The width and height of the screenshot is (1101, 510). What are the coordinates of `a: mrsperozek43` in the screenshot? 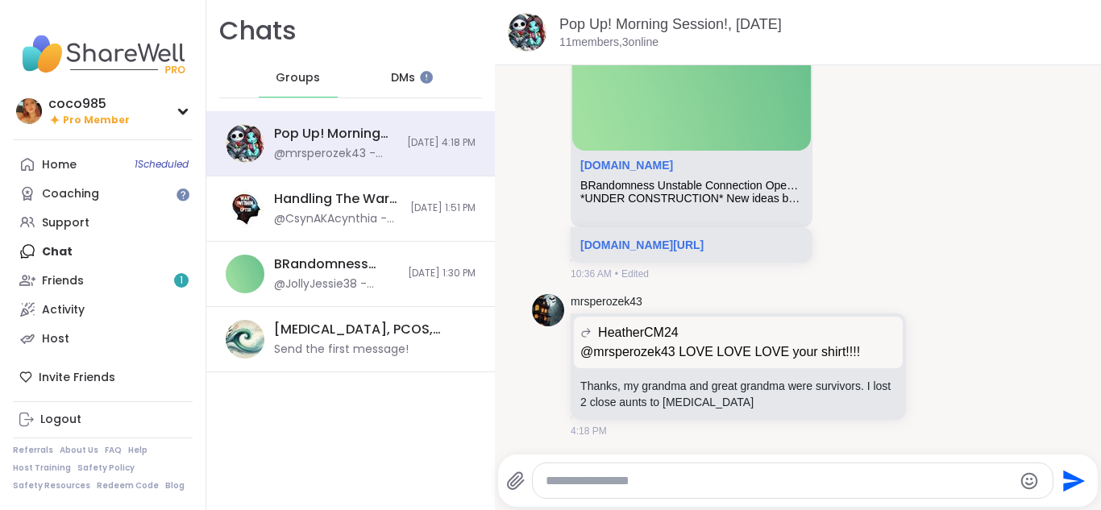 It's located at (606, 302).